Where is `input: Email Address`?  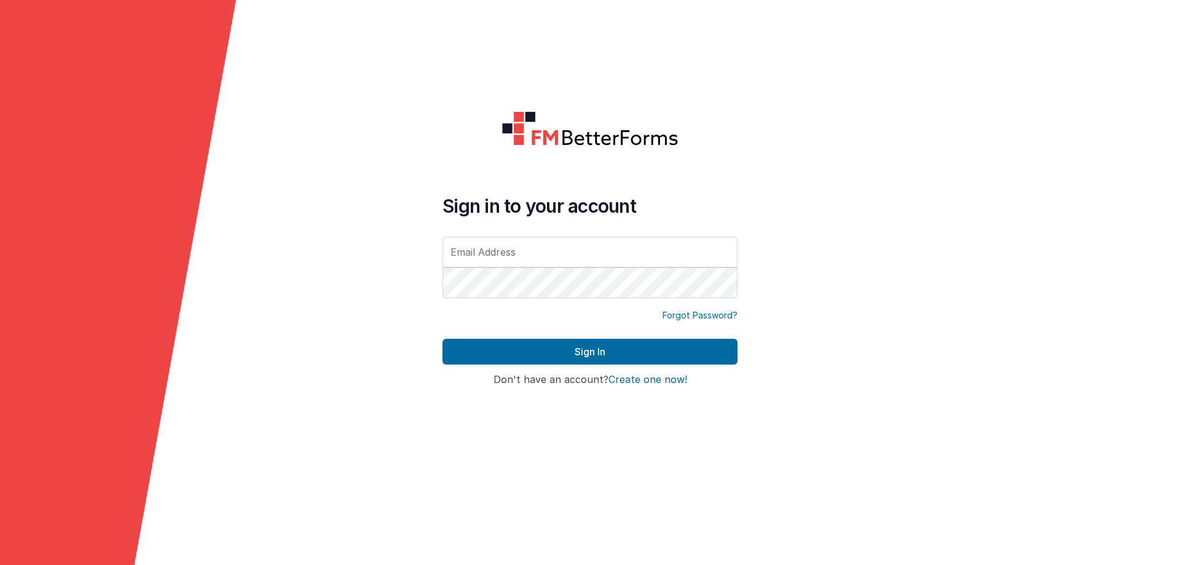 input: Email Address is located at coordinates (590, 252).